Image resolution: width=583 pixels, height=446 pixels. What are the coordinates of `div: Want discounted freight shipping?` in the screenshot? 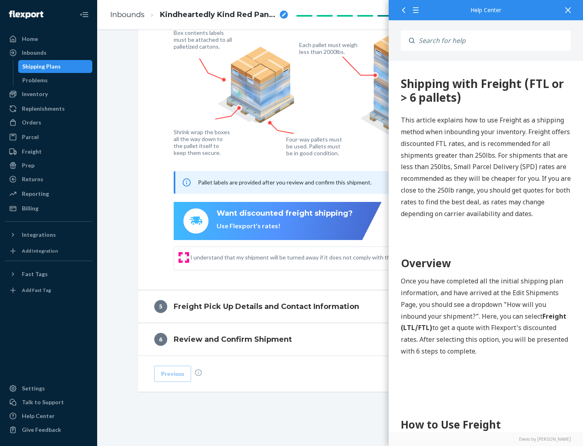 It's located at (285, 214).